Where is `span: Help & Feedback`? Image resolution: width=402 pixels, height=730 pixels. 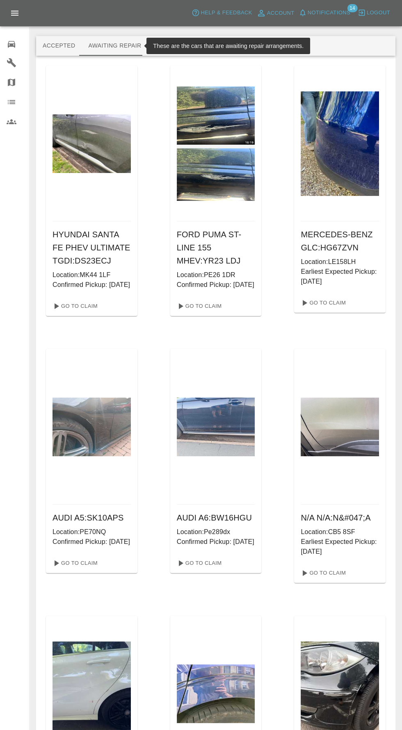 span: Help & Feedback is located at coordinates (226, 13).